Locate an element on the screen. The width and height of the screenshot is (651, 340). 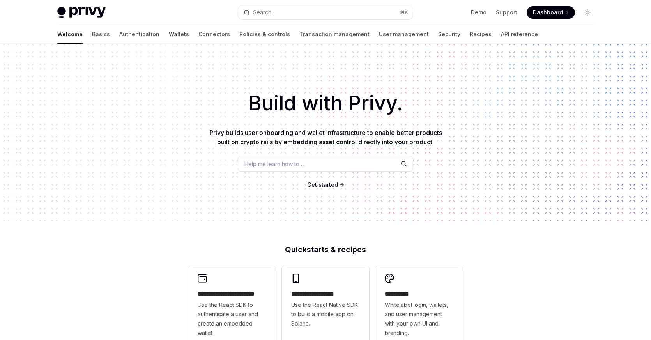
button: Open search is located at coordinates (325, 12).